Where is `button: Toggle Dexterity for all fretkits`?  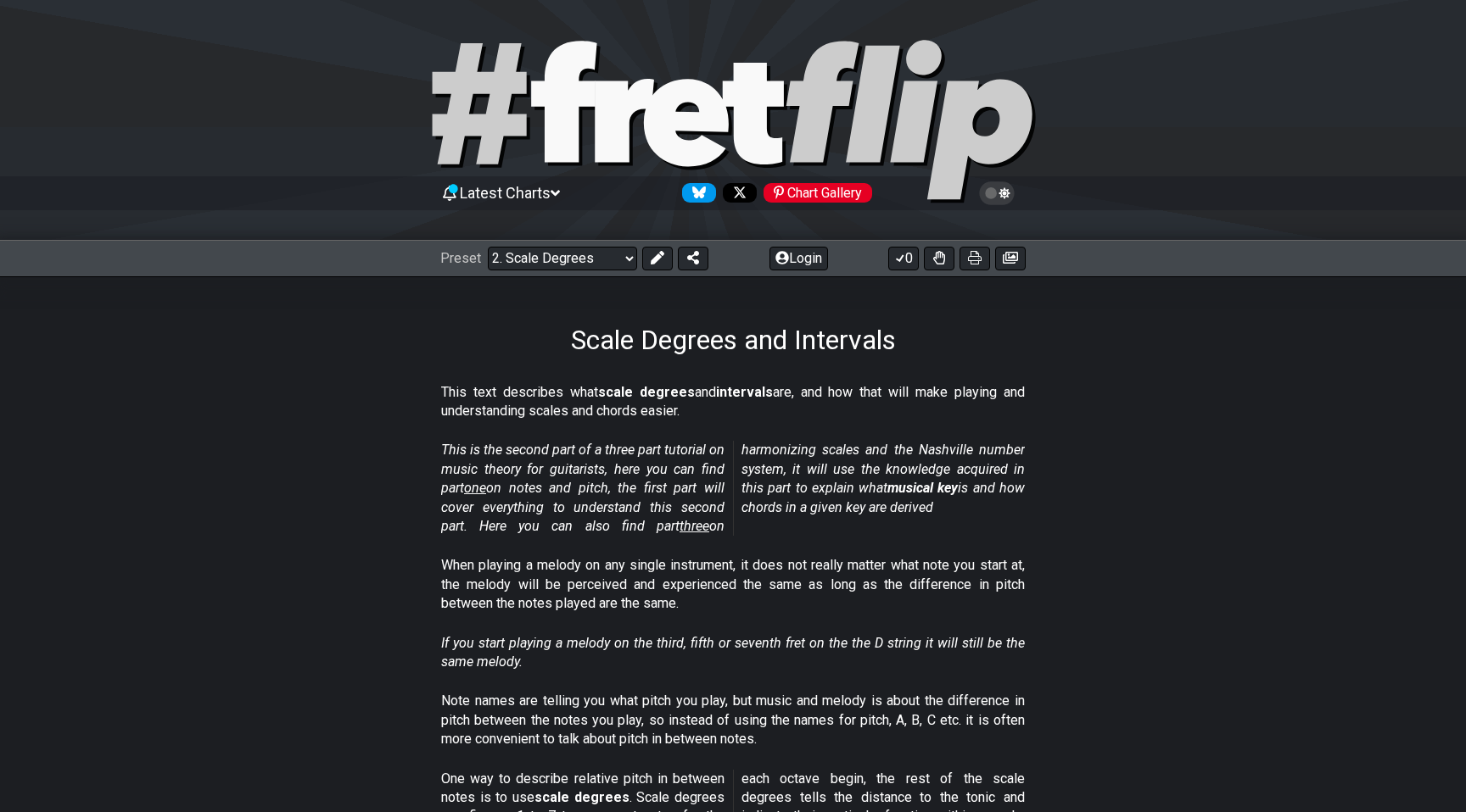 button: Toggle Dexterity for all fretkits is located at coordinates (939, 258).